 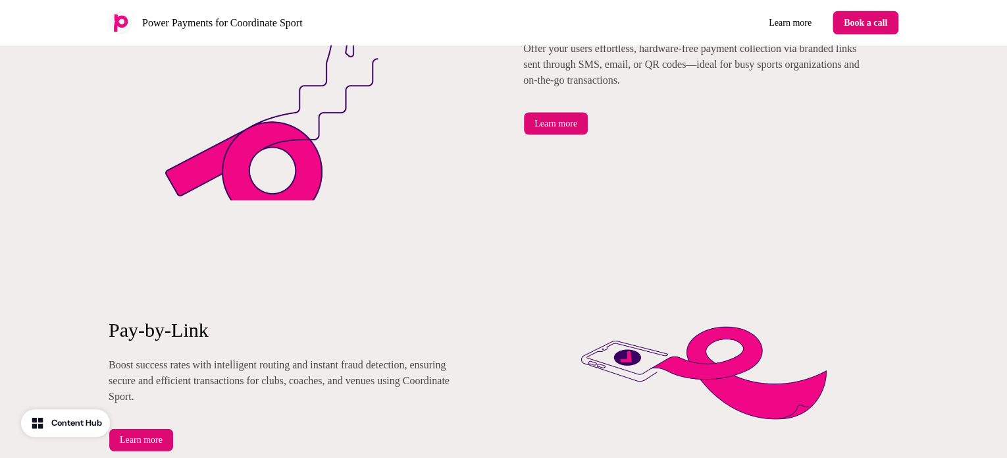 I want to click on div: Content Hub, so click(x=76, y=423).